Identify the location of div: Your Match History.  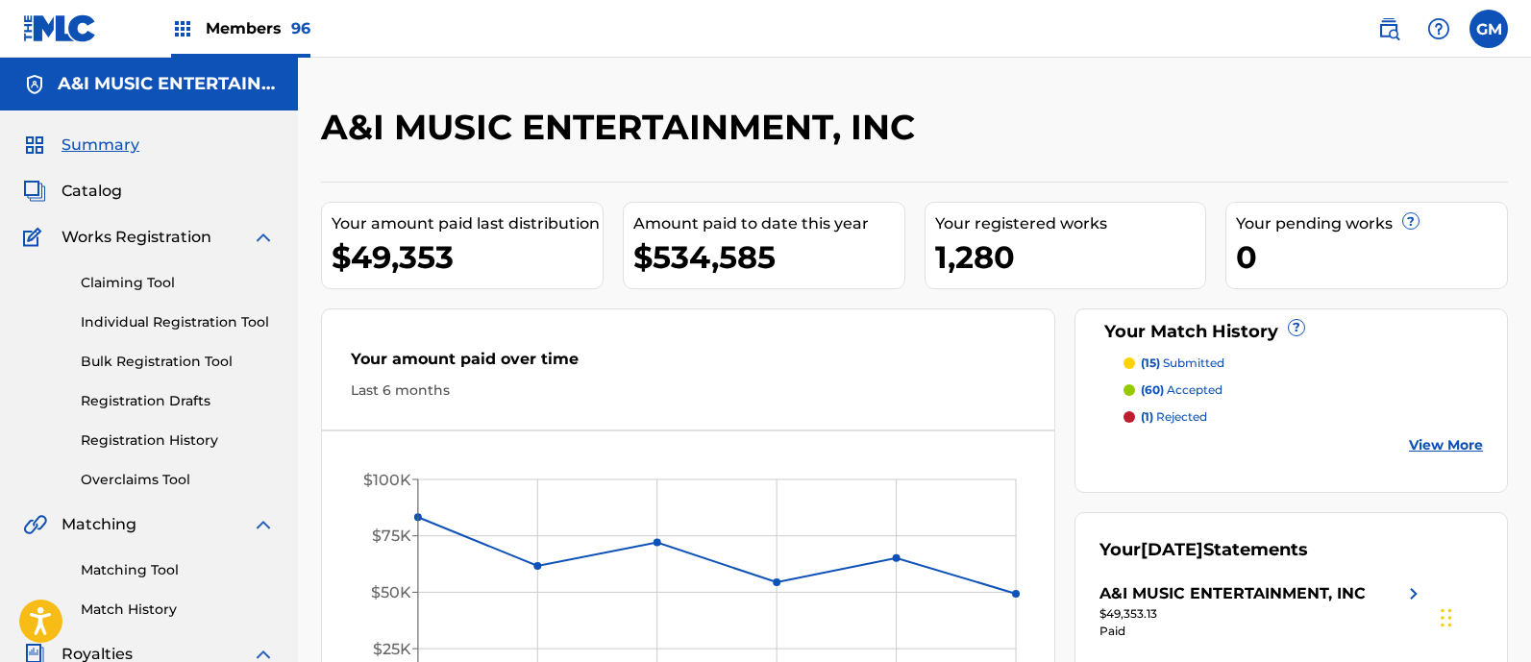
(1291, 332).